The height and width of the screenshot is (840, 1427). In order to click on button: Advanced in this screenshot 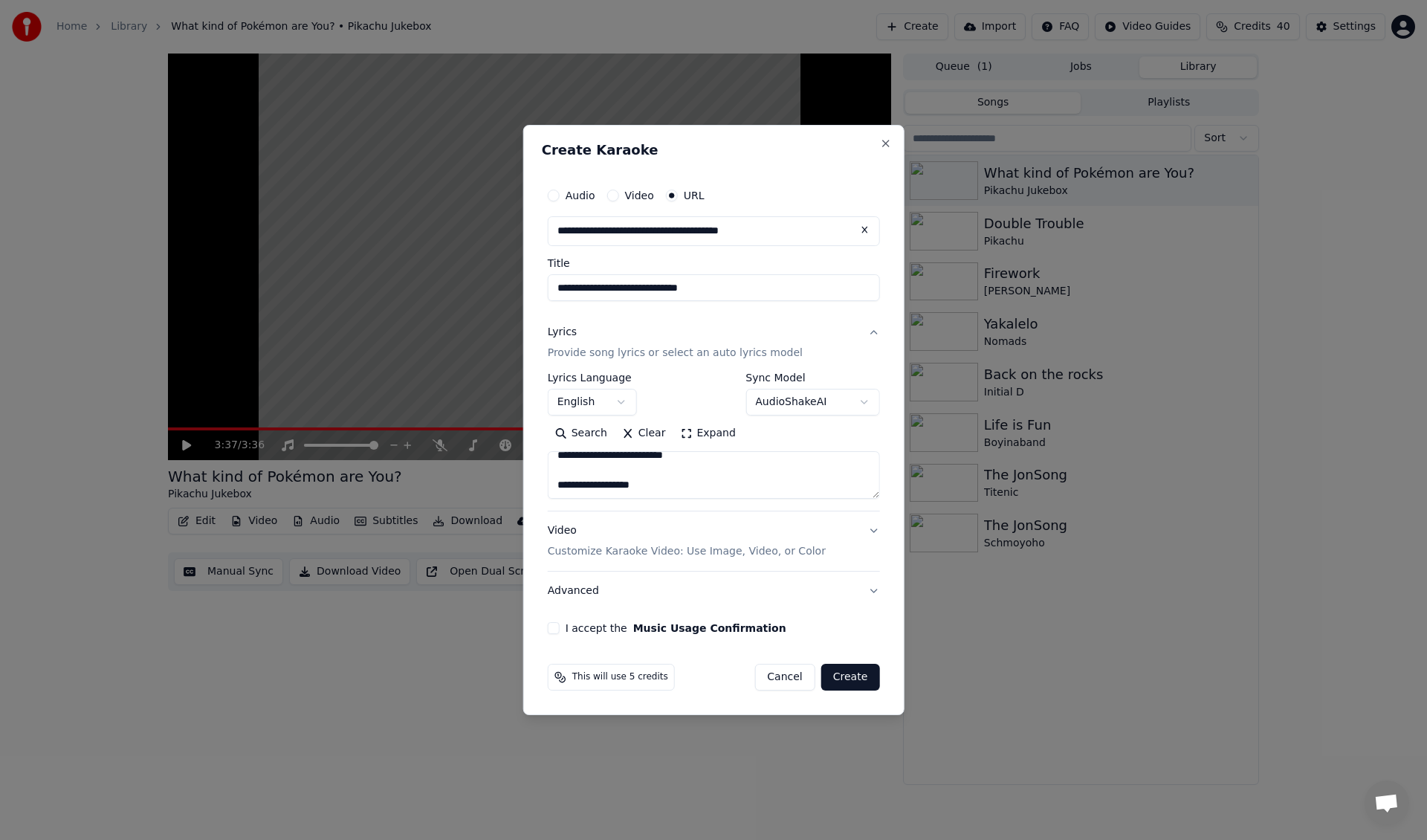, I will do `click(714, 591)`.